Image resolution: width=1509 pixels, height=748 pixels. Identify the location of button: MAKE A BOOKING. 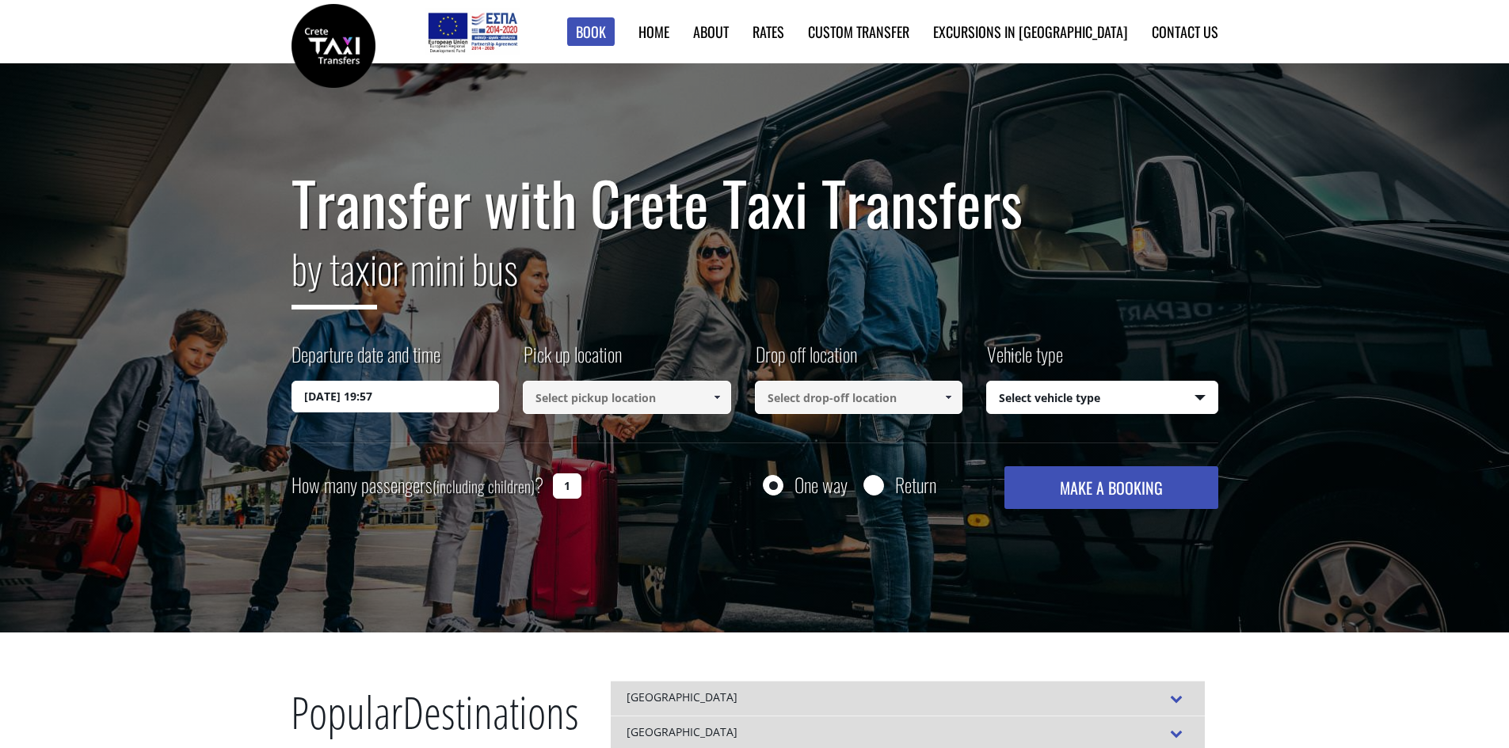
(1110, 488).